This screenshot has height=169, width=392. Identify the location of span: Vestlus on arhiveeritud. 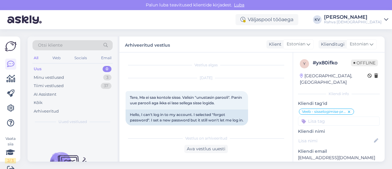
(206, 138).